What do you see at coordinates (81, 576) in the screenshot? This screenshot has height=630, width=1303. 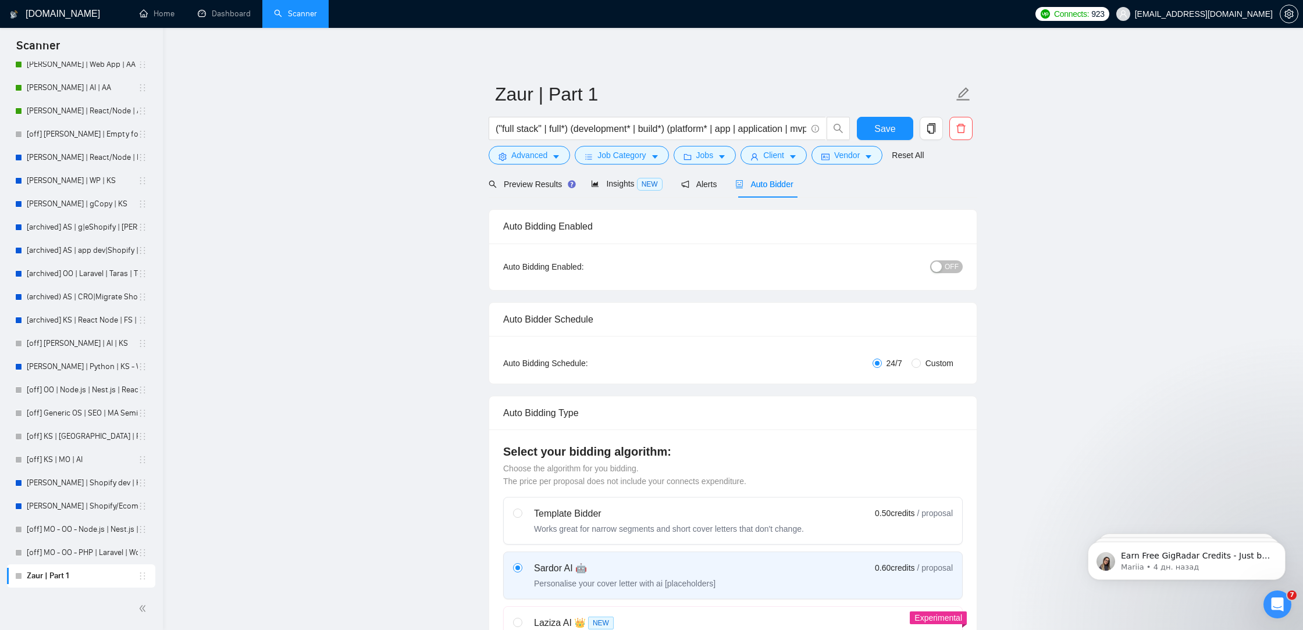 I see `li: Zaur | Part 1` at bounding box center [81, 576].